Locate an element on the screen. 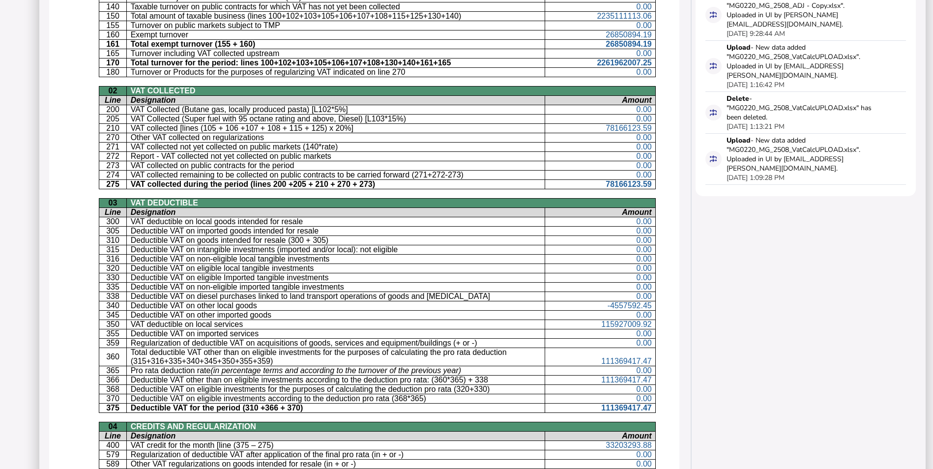 The image size is (933, 469). span: 02 is located at coordinates (113, 90).